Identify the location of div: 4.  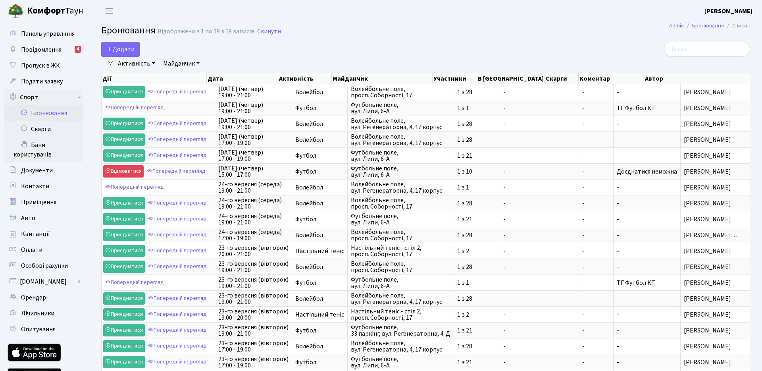
(78, 49).